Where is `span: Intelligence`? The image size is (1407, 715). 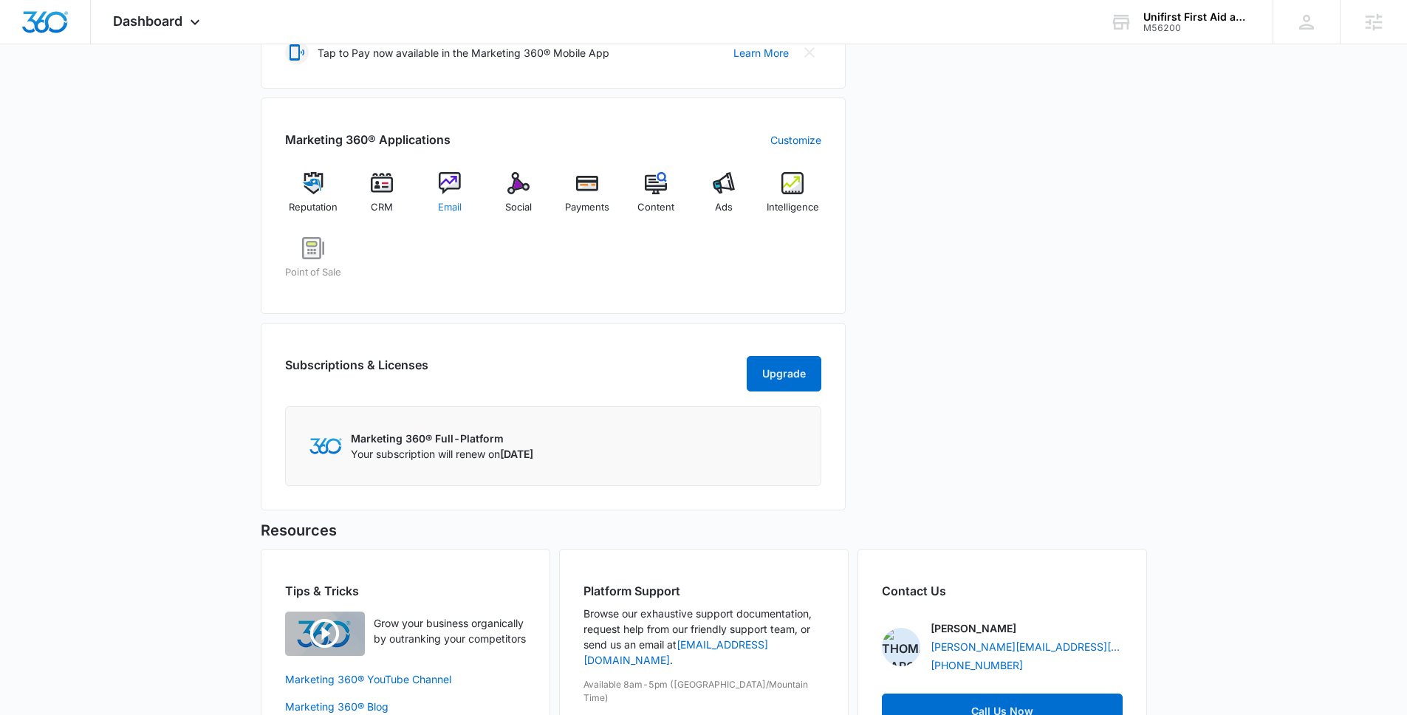
span: Intelligence is located at coordinates (792, 207).